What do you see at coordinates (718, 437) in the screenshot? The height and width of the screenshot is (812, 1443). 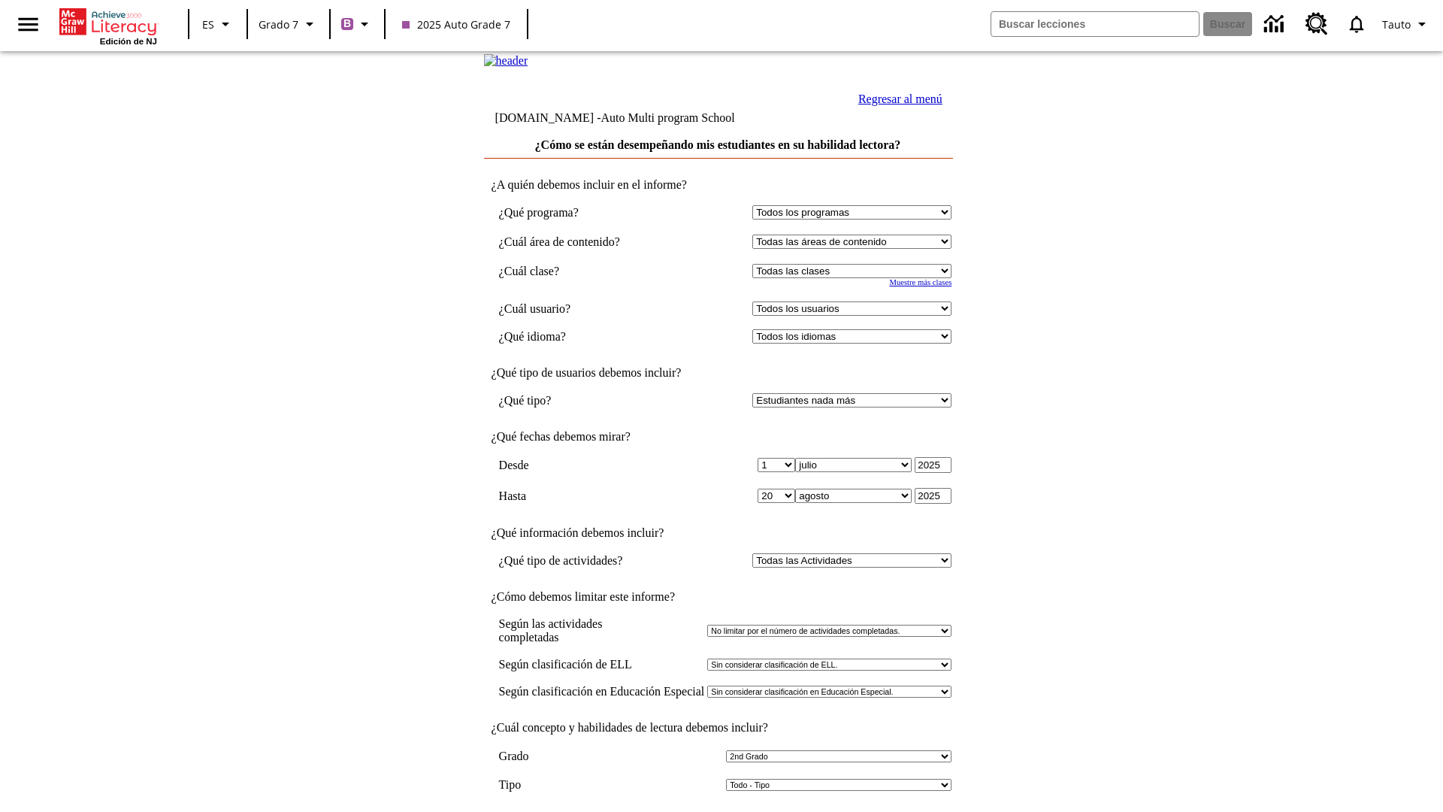 I see `td: ¿Qué fechas debemos mirar?` at bounding box center [718, 437].